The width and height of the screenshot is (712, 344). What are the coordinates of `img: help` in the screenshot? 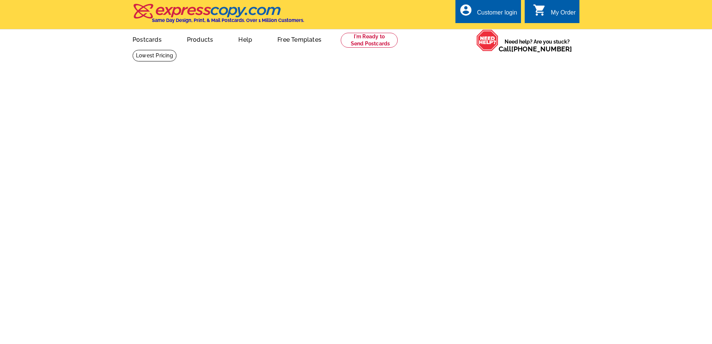 It's located at (487, 40).